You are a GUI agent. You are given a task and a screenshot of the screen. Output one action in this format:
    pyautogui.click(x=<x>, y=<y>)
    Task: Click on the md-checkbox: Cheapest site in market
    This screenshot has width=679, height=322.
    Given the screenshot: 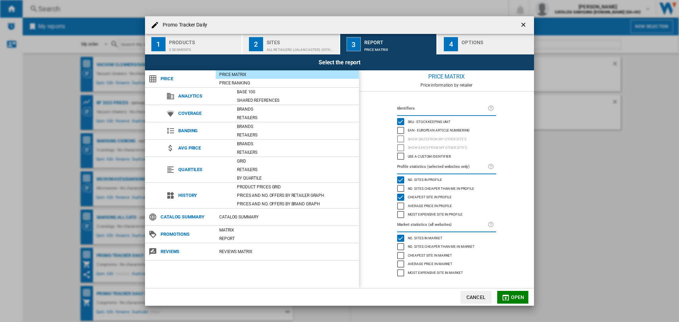 What is the action you would take?
    pyautogui.click(x=447, y=255)
    